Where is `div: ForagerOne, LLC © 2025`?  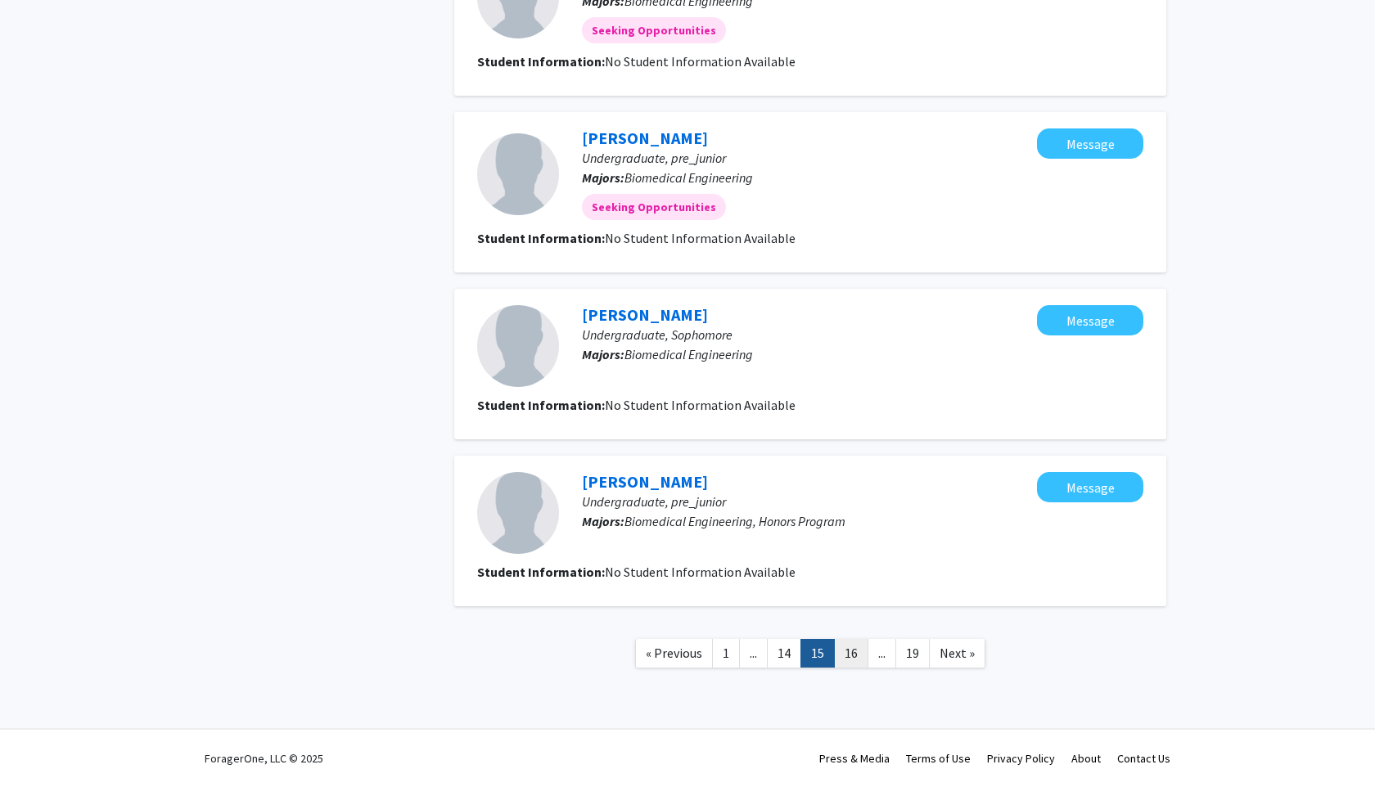
div: ForagerOne, LLC © 2025 is located at coordinates (264, 759).